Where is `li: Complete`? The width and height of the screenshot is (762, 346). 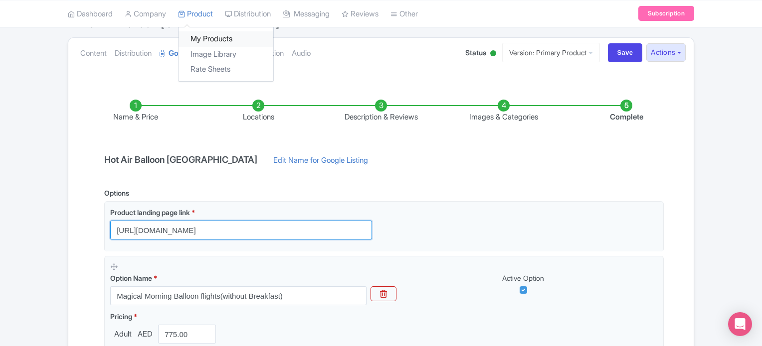
li: Complete is located at coordinates (626, 111).